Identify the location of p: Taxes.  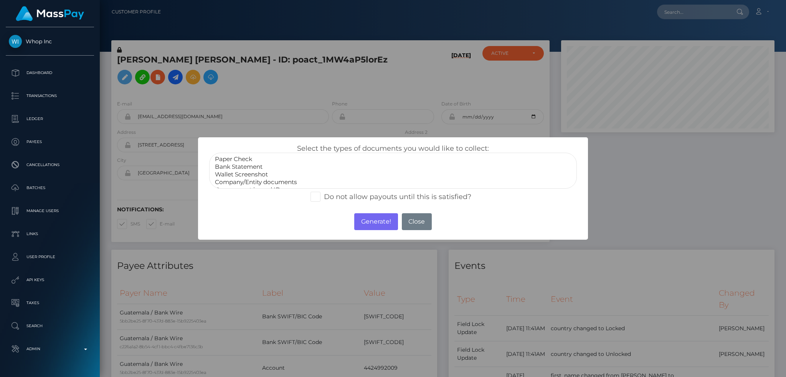
(50, 303).